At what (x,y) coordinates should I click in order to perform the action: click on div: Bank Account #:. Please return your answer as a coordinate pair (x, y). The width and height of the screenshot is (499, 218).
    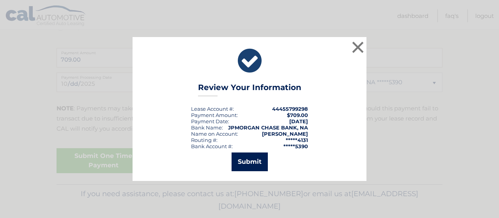
    Looking at the image, I should click on (212, 146).